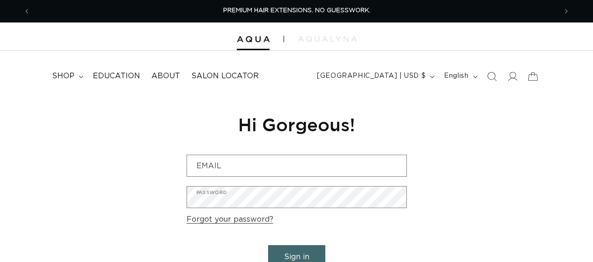  Describe the element at coordinates (225, 76) in the screenshot. I see `span: Salon Locator` at that location.